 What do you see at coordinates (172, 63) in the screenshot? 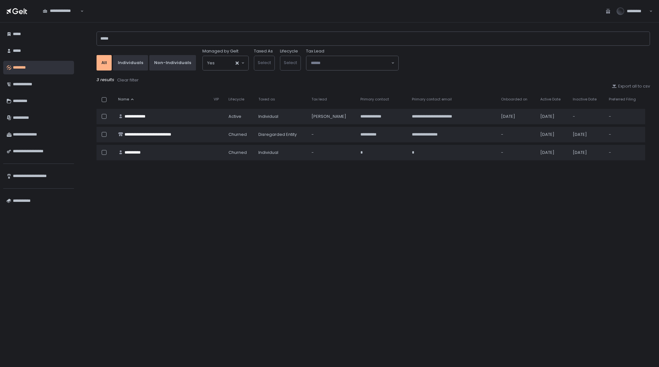
I see `div: Non-Individuals` at bounding box center [172, 63].